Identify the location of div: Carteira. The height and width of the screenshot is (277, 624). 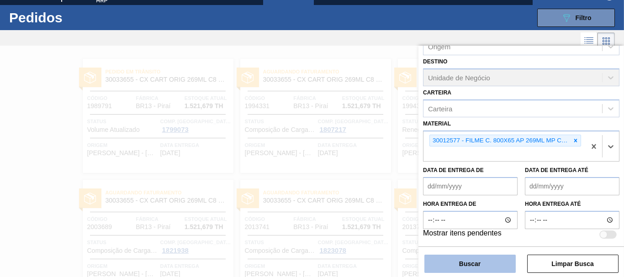
(440, 108).